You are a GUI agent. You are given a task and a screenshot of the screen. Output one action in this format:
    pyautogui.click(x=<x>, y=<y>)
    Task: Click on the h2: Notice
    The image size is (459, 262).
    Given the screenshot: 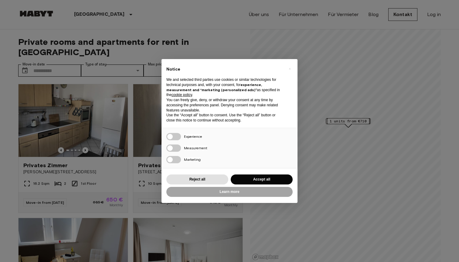 What is the action you would take?
    pyautogui.click(x=225, y=69)
    